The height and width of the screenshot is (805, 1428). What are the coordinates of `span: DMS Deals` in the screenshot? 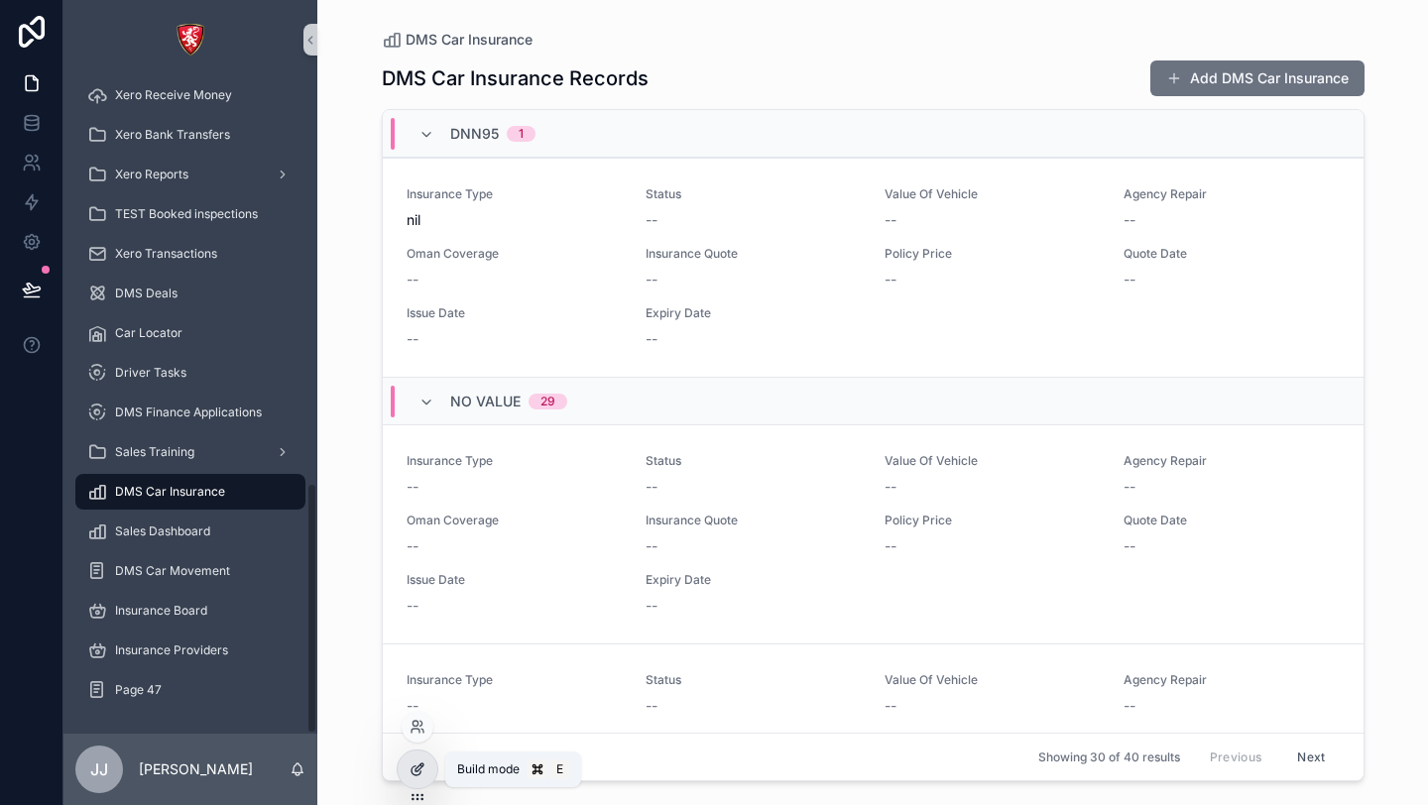 It's located at (146, 294).